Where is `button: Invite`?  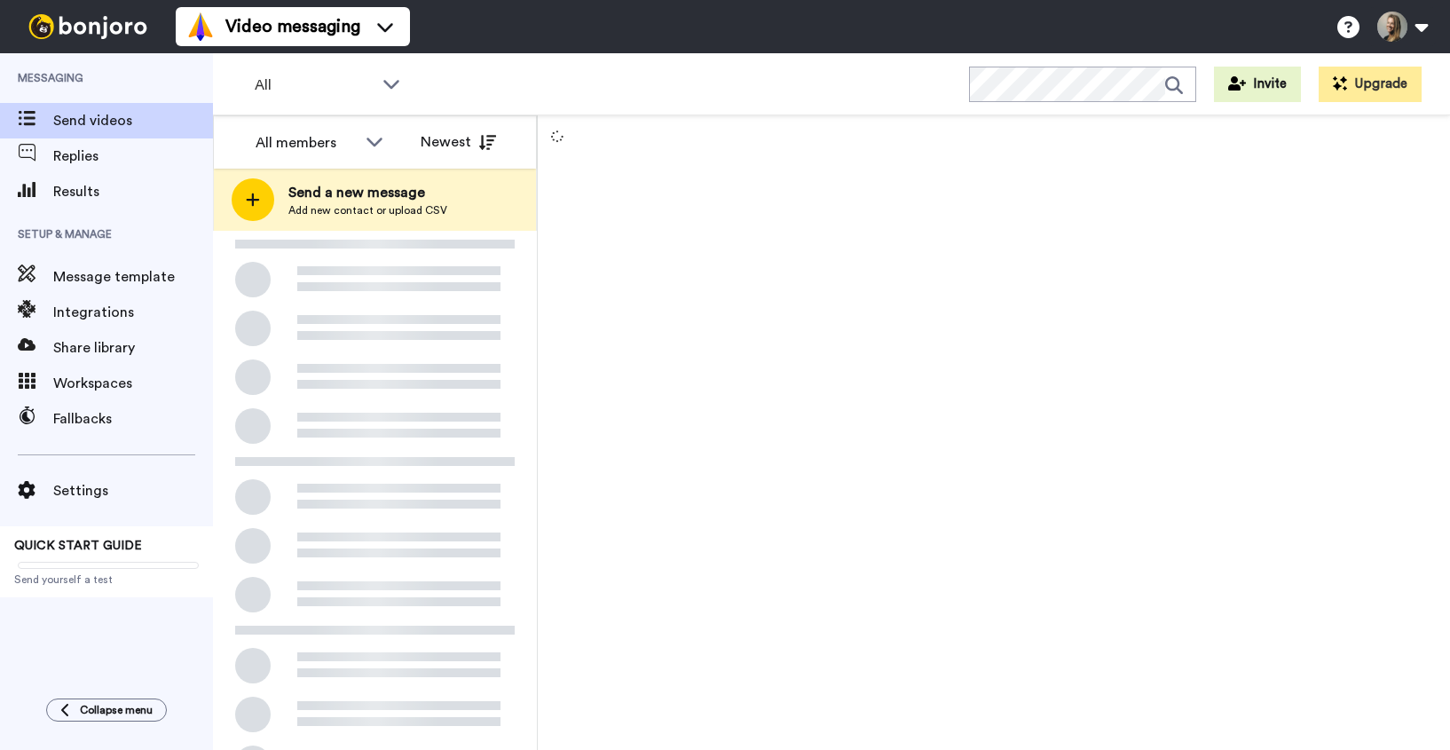 button: Invite is located at coordinates (1257, 84).